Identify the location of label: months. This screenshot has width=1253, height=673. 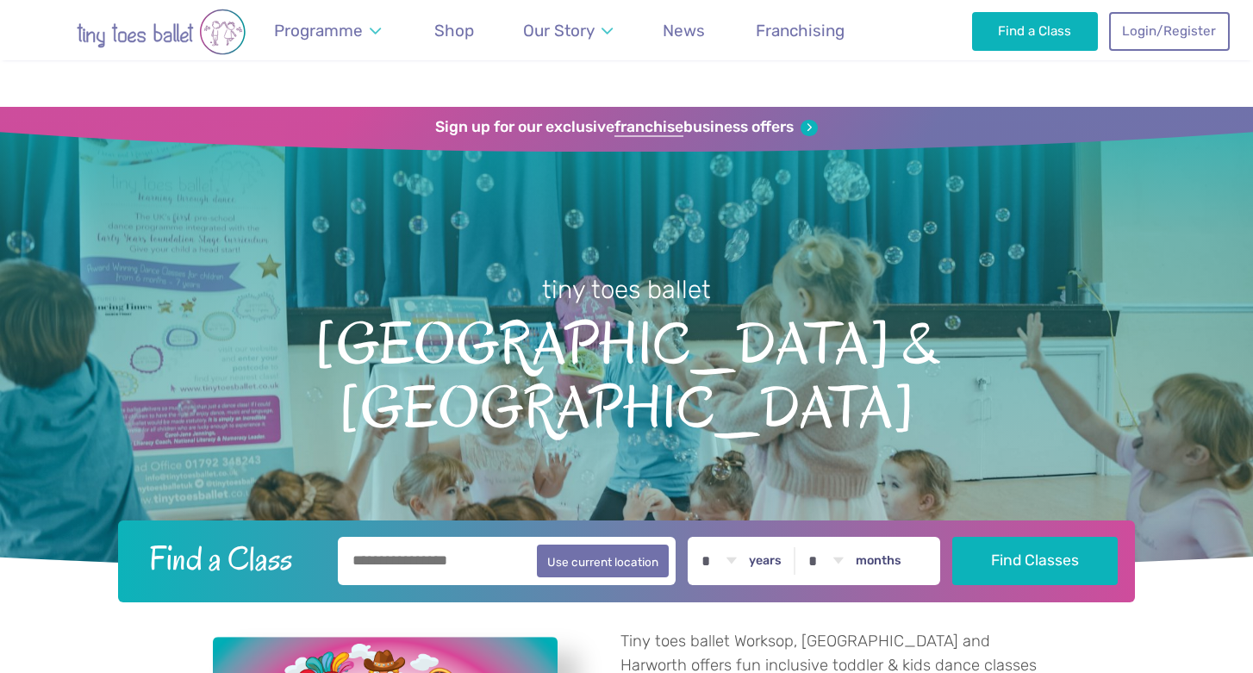
(878, 561).